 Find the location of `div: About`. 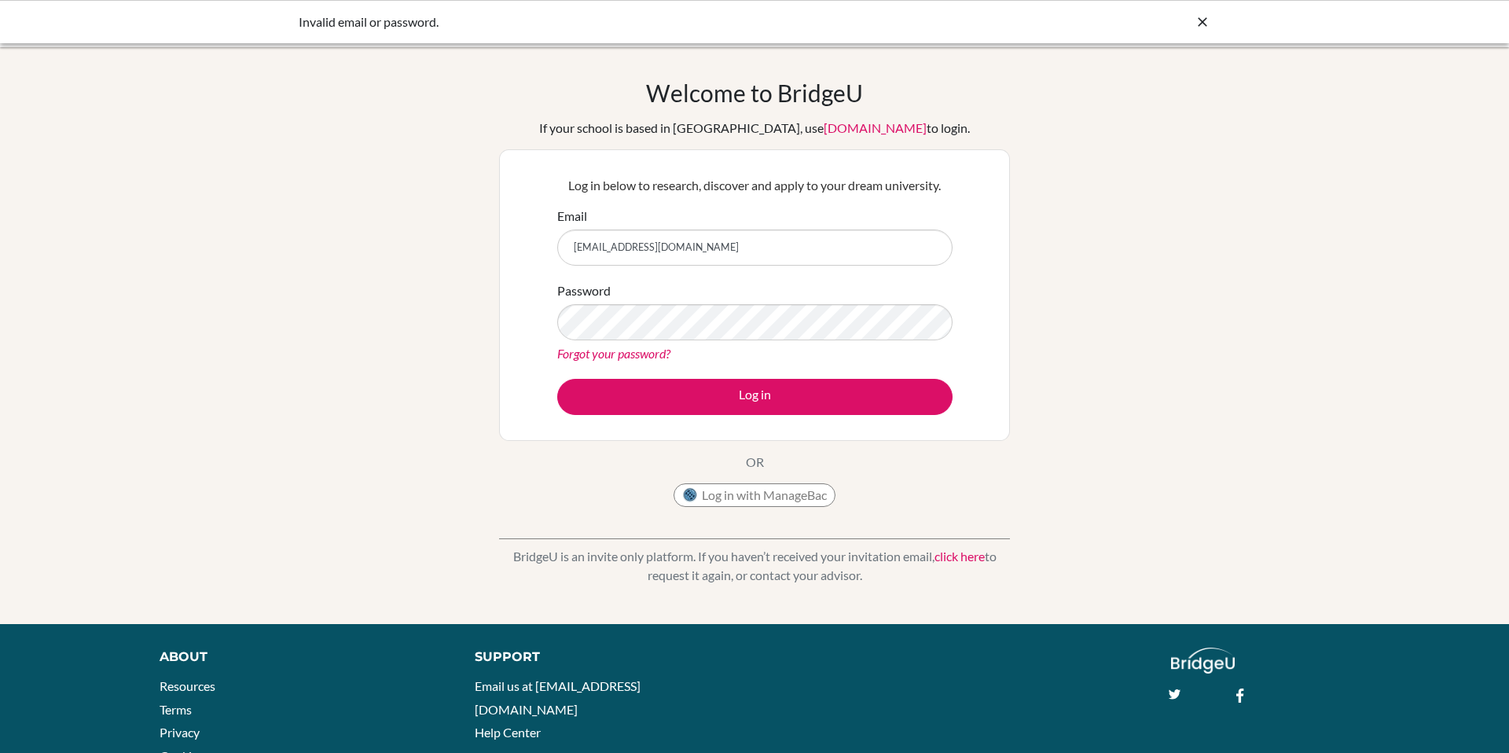

div: About is located at coordinates (300, 657).